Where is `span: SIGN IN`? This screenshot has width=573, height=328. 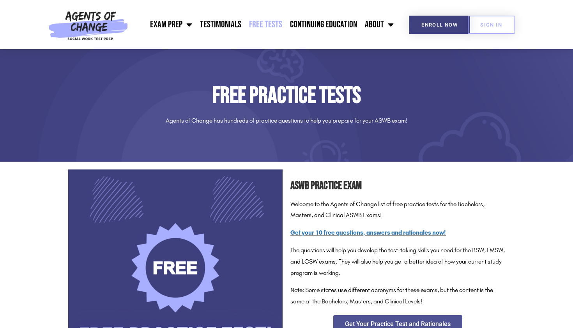
span: SIGN IN is located at coordinates (492, 25).